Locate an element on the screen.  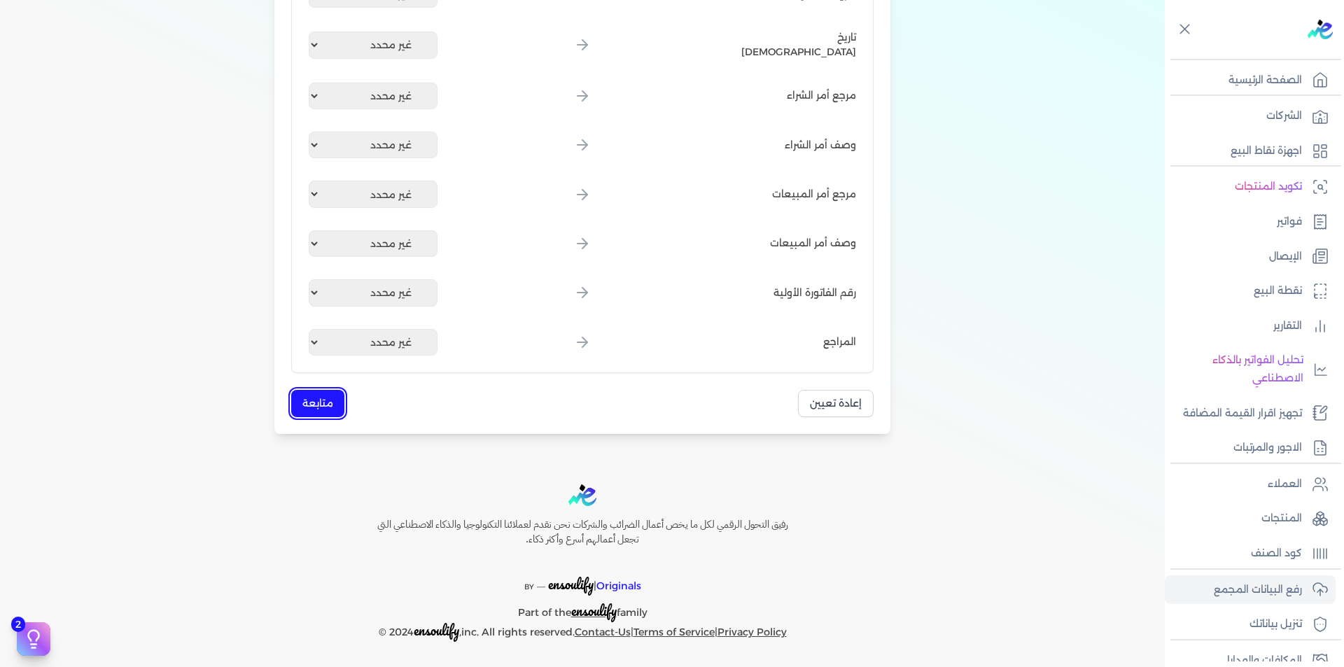
a: نقطة البيع is located at coordinates (1250, 291).